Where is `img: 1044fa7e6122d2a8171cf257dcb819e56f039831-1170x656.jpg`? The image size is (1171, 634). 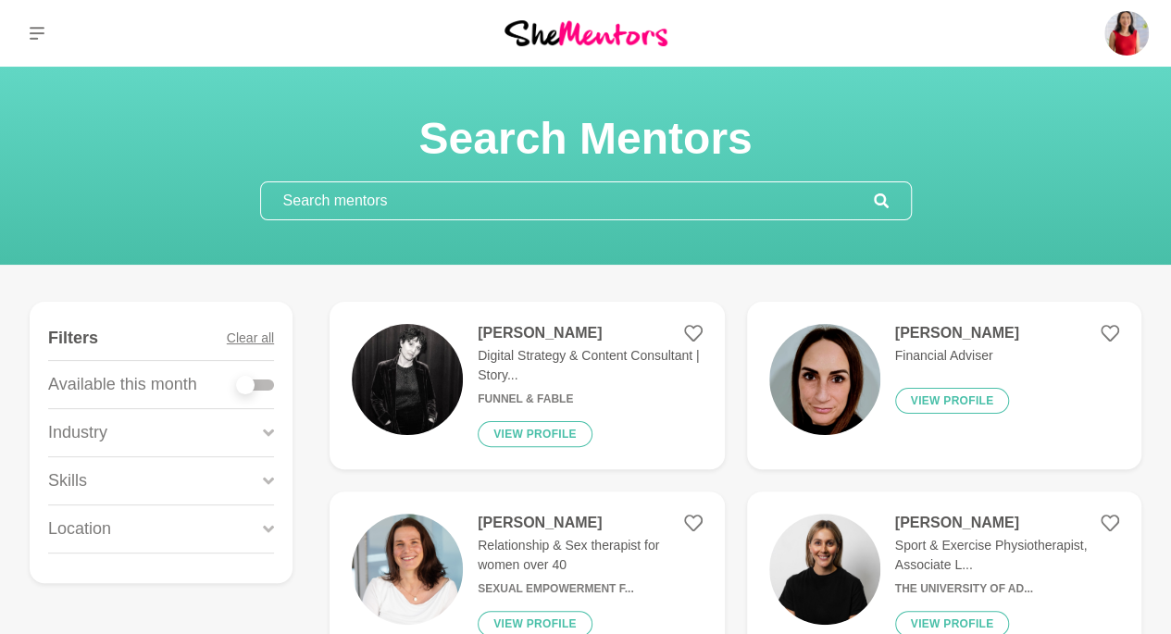
img: 1044fa7e6122d2a8171cf257dcb819e56f039831-1170x656.jpg is located at coordinates (407, 379).